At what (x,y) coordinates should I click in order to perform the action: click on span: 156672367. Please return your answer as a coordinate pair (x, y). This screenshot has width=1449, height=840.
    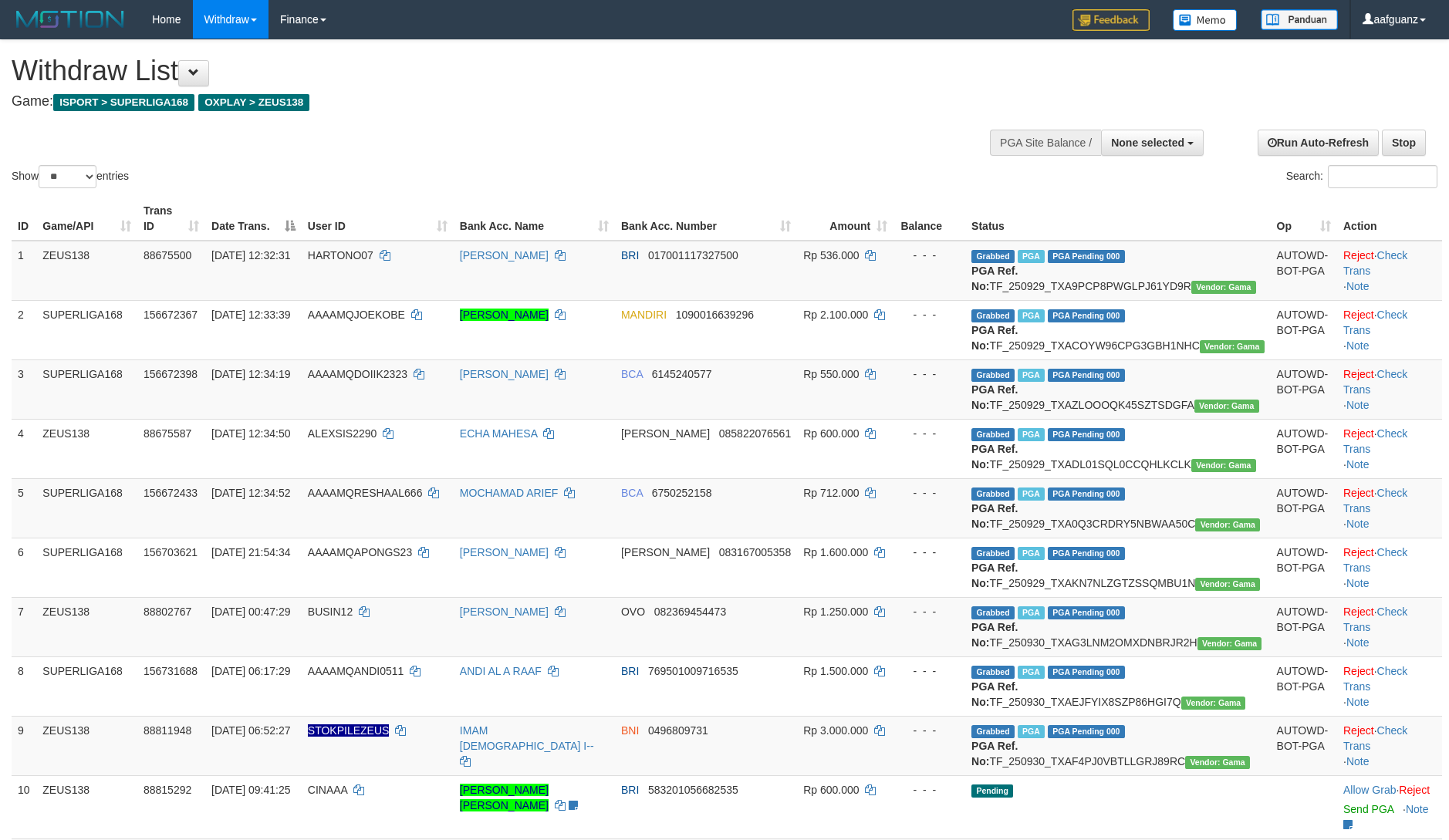
    Looking at the image, I should click on (171, 315).